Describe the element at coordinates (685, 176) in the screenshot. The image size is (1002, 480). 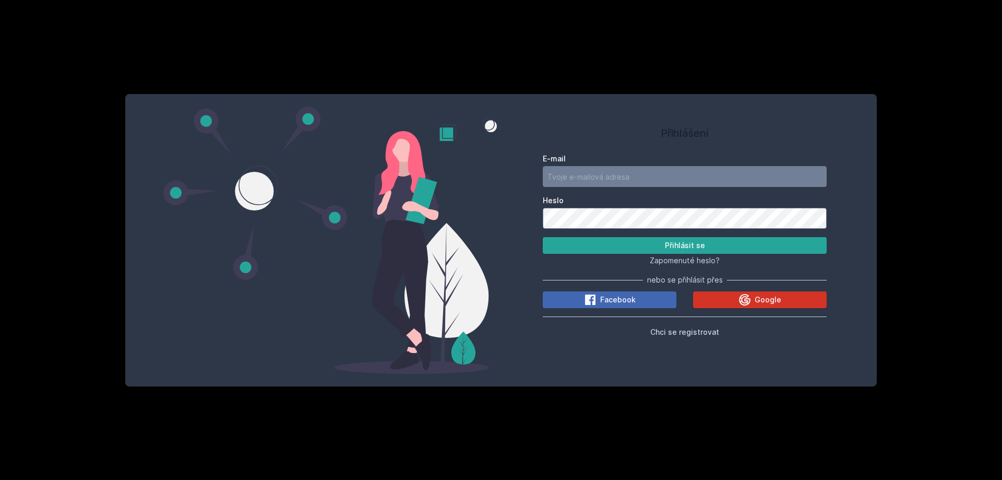
I see `input: Tvoje e-mailová adresa` at that location.